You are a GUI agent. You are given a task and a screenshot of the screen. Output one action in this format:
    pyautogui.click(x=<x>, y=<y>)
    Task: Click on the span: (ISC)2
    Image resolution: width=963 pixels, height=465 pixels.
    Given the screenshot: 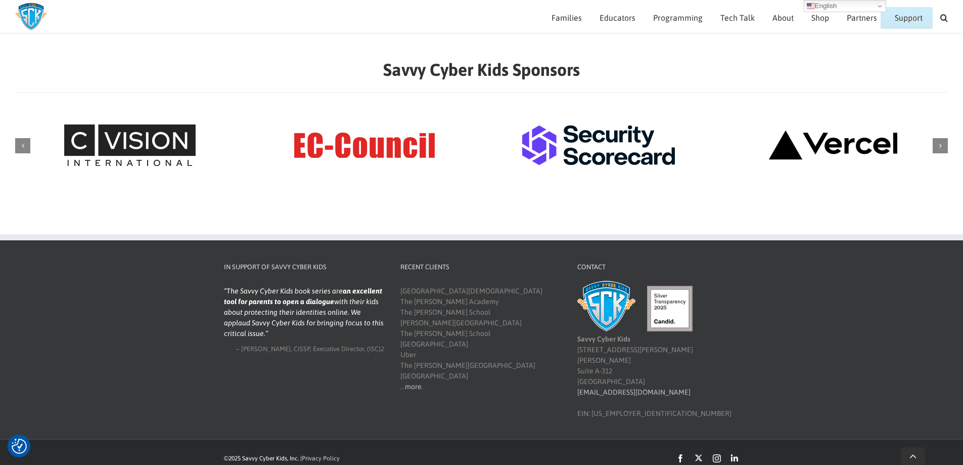 What is the action you would take?
    pyautogui.click(x=376, y=348)
    